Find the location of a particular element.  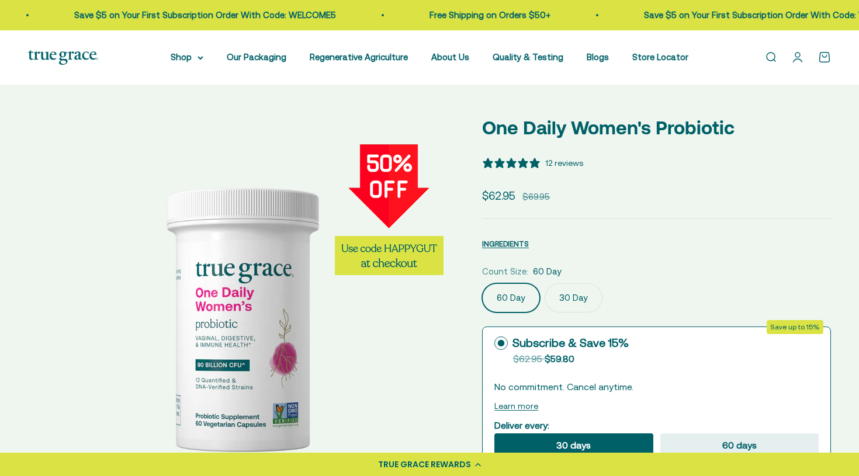

a: Quality & Testing is located at coordinates (528, 57).